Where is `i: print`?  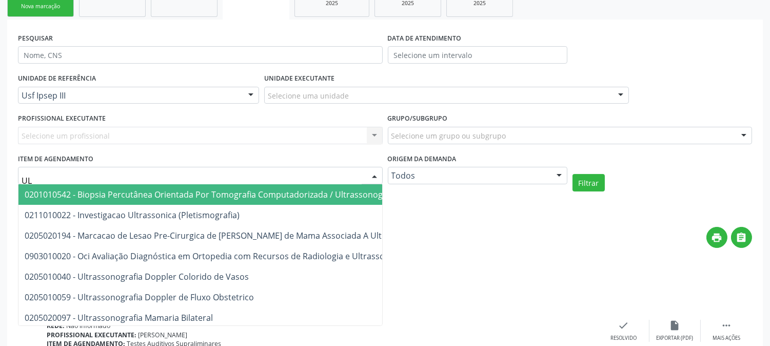 i: print is located at coordinates (717, 237).